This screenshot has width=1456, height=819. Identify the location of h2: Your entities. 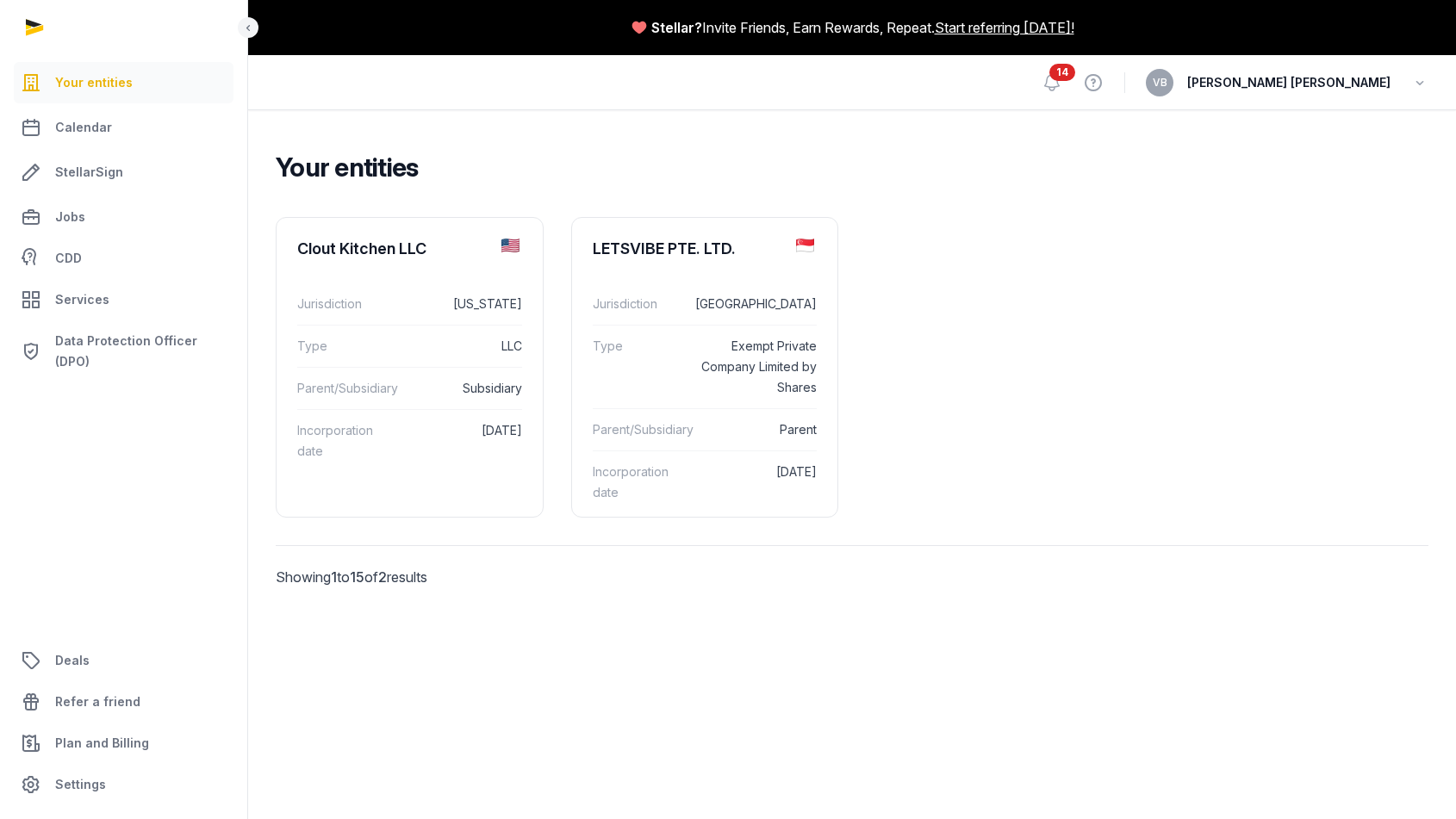
(845, 167).